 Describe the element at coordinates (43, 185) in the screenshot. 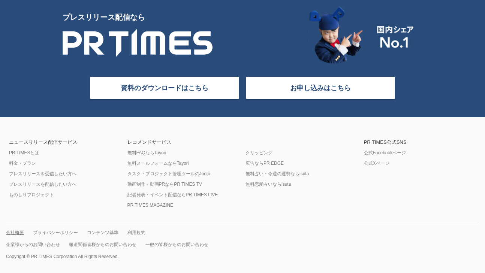

I see `a: プレスリリースを配信したい方へ` at that location.